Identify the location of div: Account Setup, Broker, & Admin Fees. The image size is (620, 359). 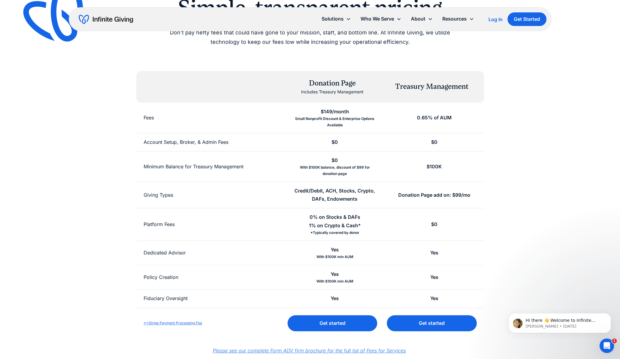
(186, 142).